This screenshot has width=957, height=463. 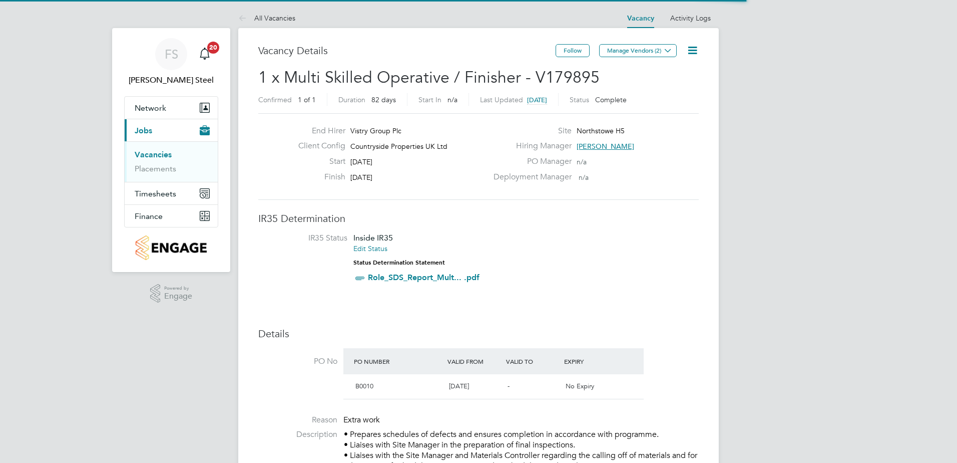 I want to click on span: 1 of 1, so click(x=307, y=100).